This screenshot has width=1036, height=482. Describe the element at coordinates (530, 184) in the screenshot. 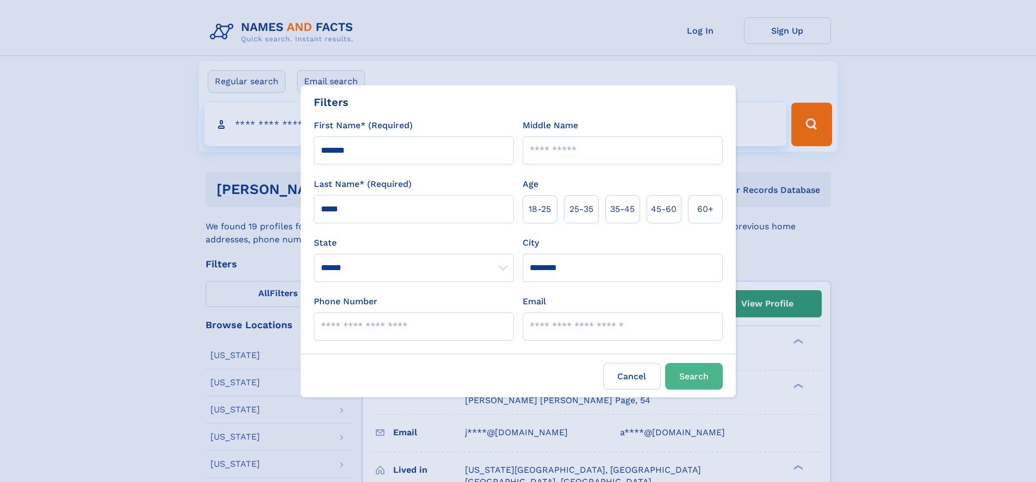

I see `label: Age` at that location.